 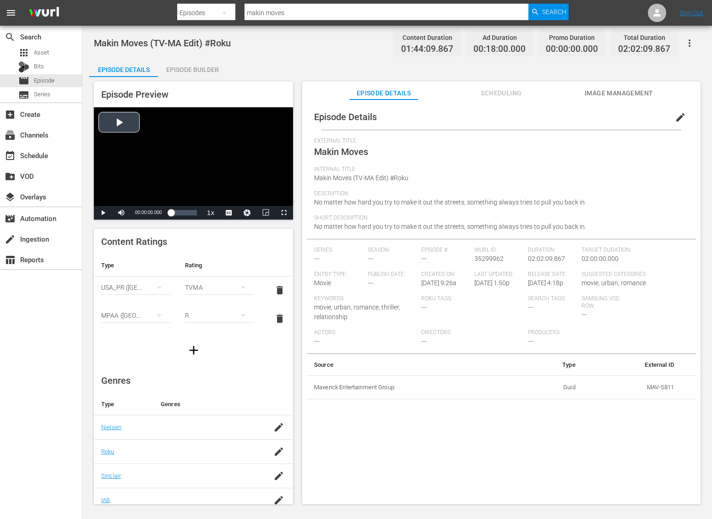 What do you see at coordinates (124, 68) in the screenshot?
I see `button: Episode Details` at bounding box center [124, 68].